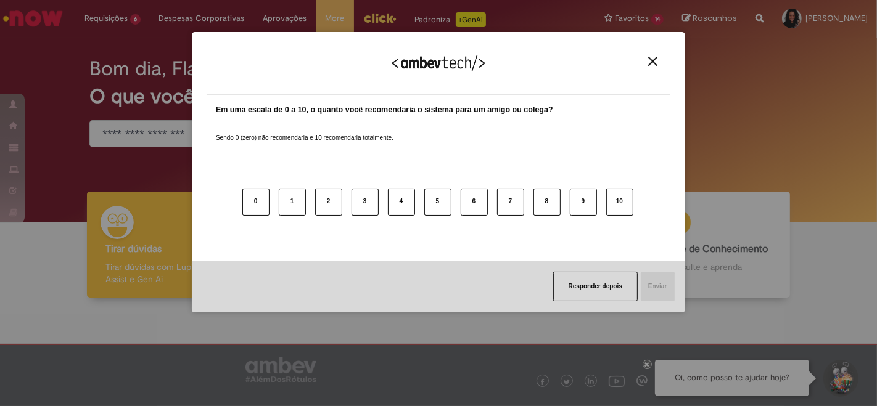  I want to click on button: 4, so click(401, 202).